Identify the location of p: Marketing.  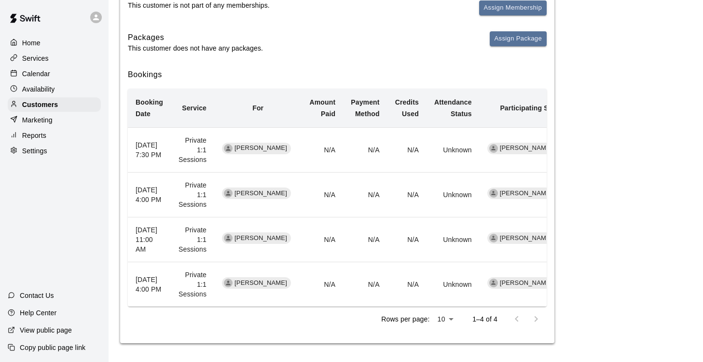
(37, 120).